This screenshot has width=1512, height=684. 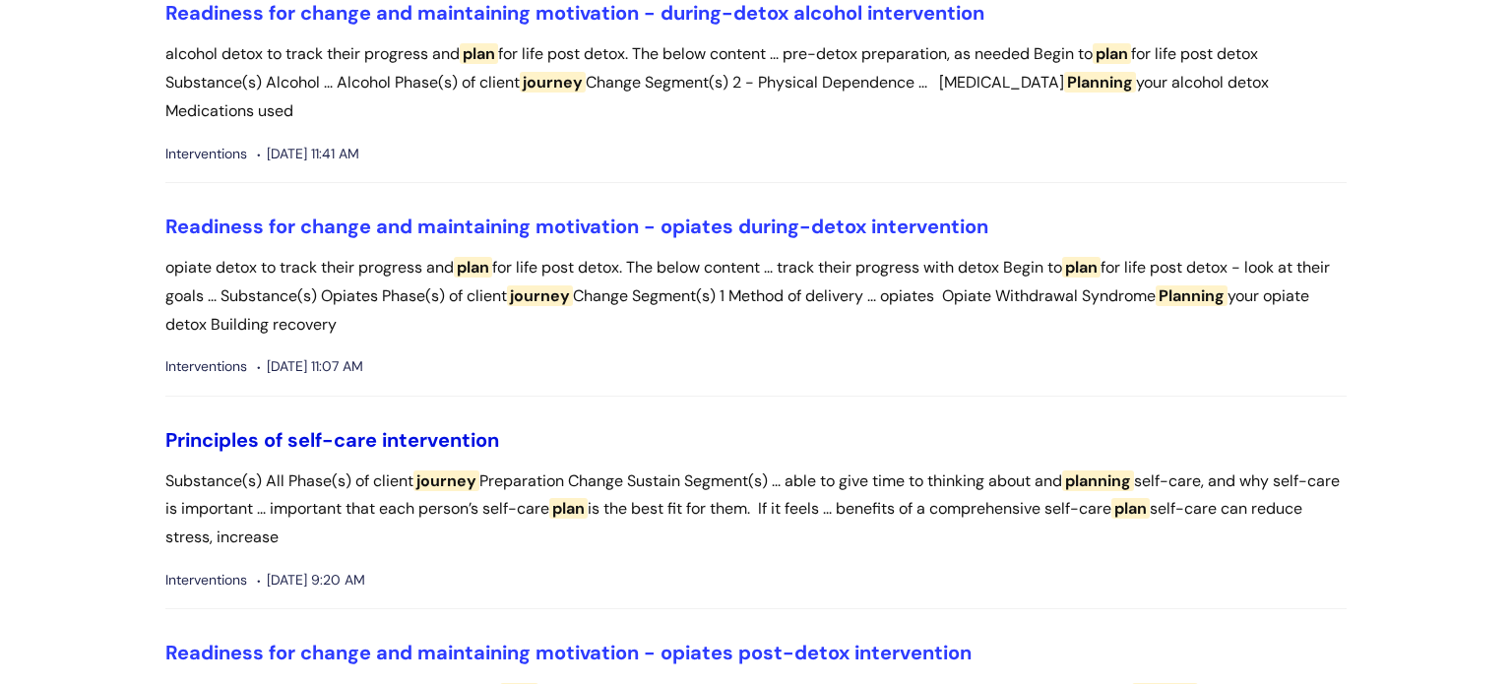 I want to click on a: Principles of self-care intervention, so click(x=332, y=440).